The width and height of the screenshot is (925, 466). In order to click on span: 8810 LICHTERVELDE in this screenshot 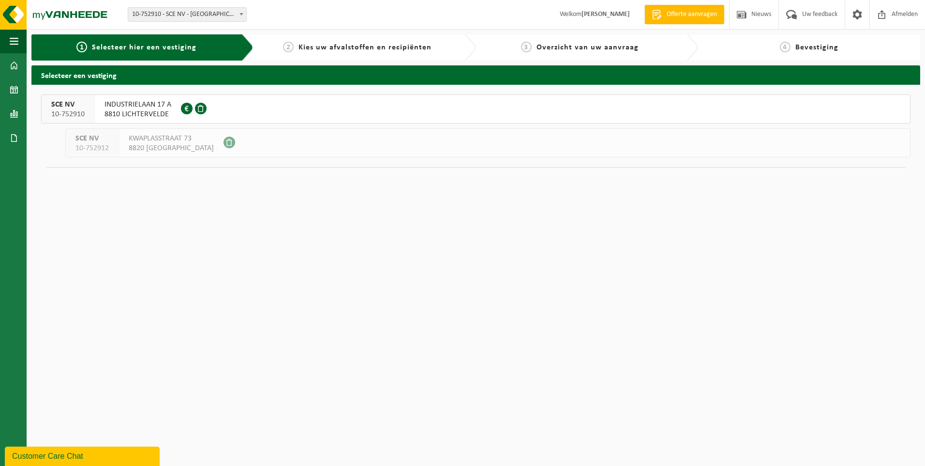, I will do `click(138, 114)`.